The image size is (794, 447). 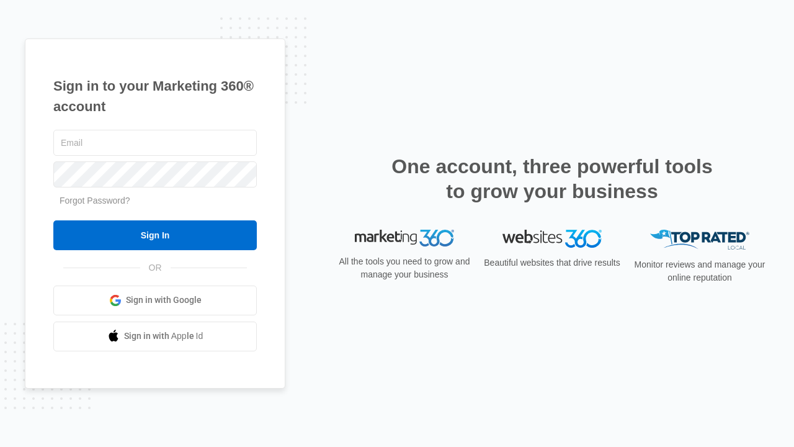 I want to click on a: Sign in with Apple Id, so click(x=155, y=336).